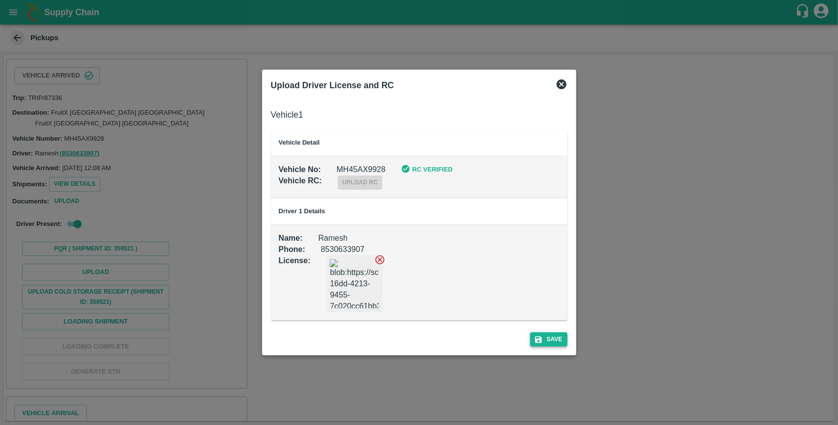 The image size is (838, 425). Describe the element at coordinates (419, 115) in the screenshot. I see `h6: Vehicle 1` at that location.